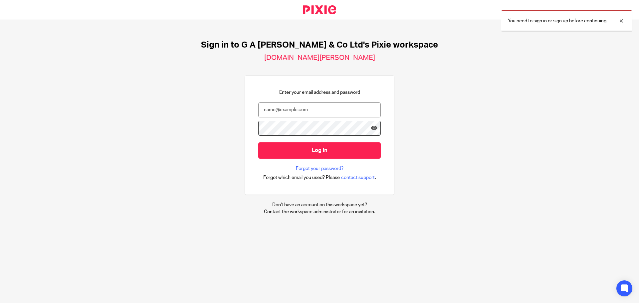  Describe the element at coordinates (320, 93) in the screenshot. I see `p: Enter your email address and password` at that location.